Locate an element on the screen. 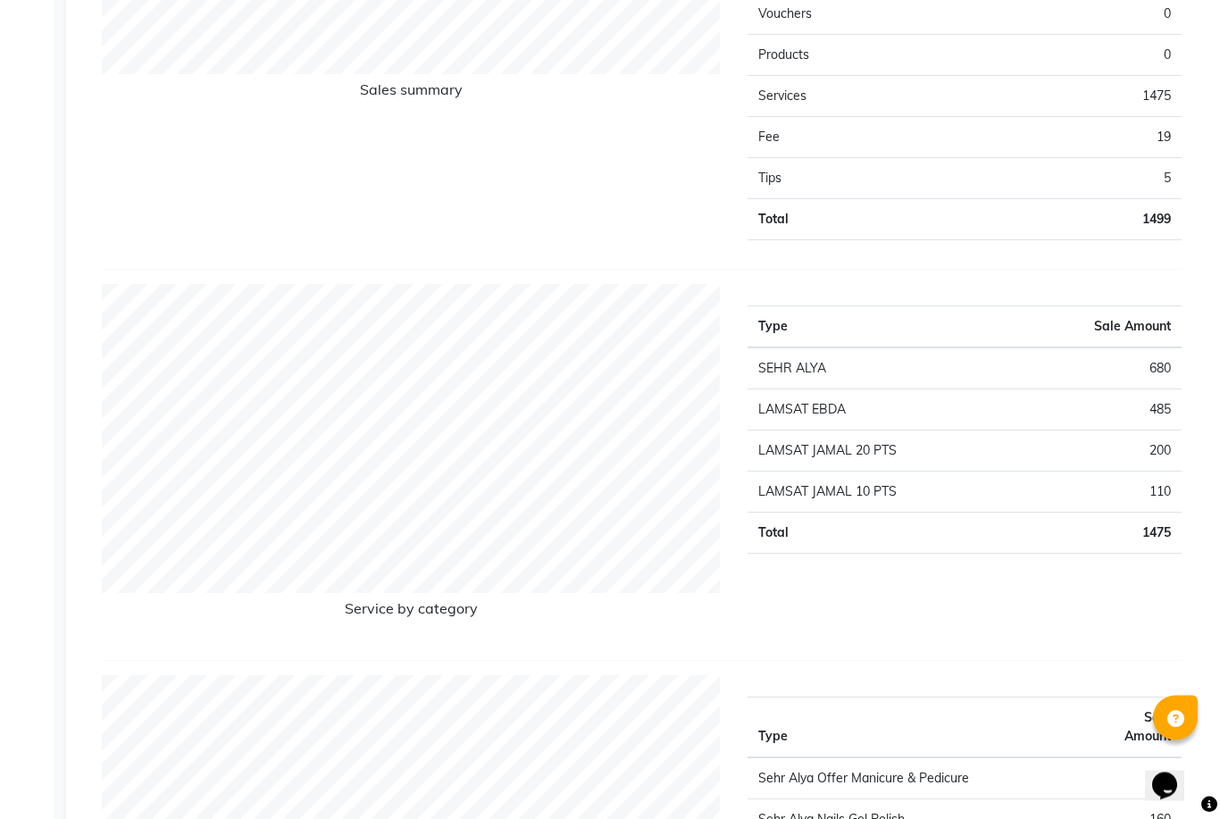 This screenshot has width=1220, height=819. td: 680 is located at coordinates (1098, 369).